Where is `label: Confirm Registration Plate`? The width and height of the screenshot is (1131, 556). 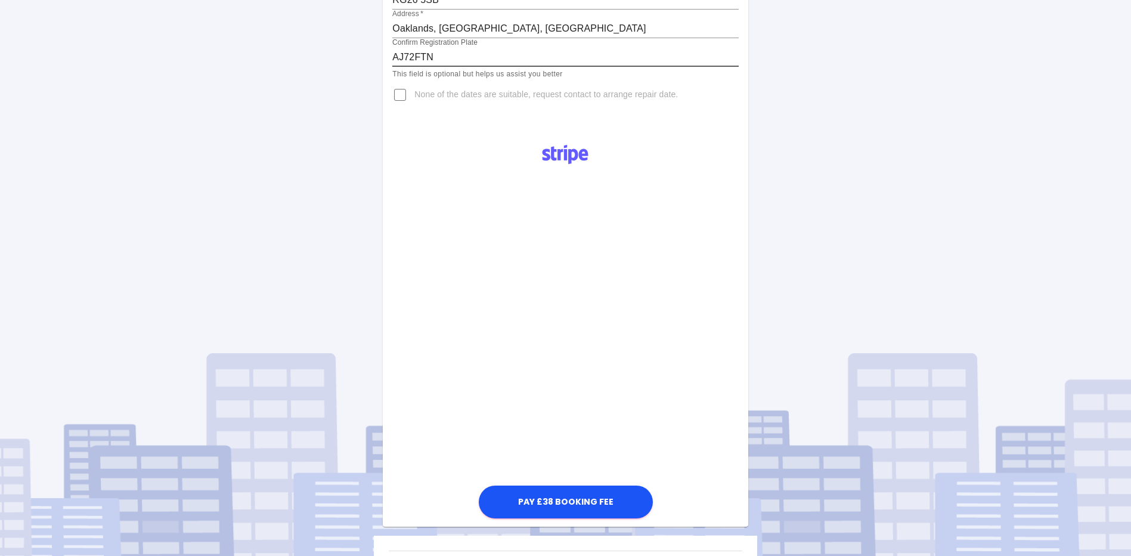
label: Confirm Registration Plate is located at coordinates (435, 42).